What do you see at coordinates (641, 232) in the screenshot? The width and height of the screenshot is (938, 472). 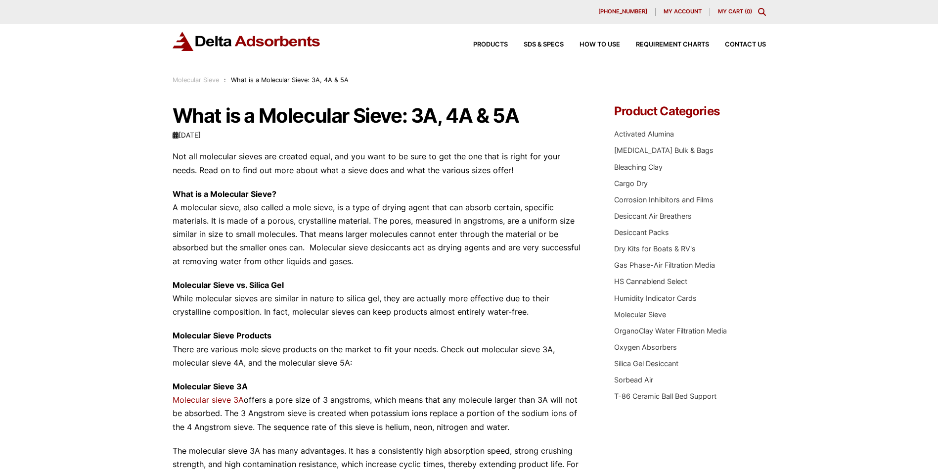 I see `a: Desiccant Packs` at bounding box center [641, 232].